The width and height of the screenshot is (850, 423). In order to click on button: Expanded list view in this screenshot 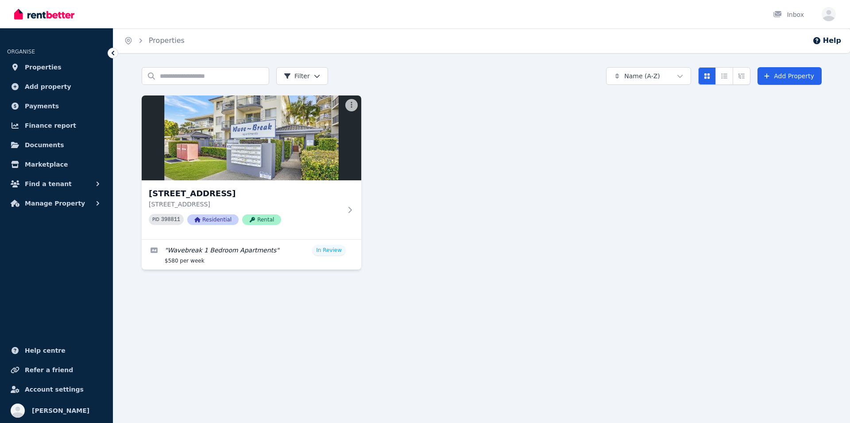, I will do `click(741, 76)`.